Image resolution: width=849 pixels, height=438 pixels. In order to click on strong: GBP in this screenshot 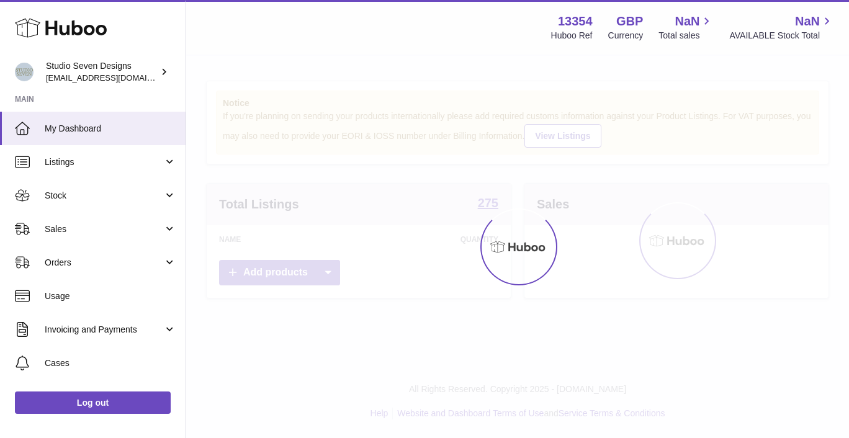, I will do `click(629, 21)`.